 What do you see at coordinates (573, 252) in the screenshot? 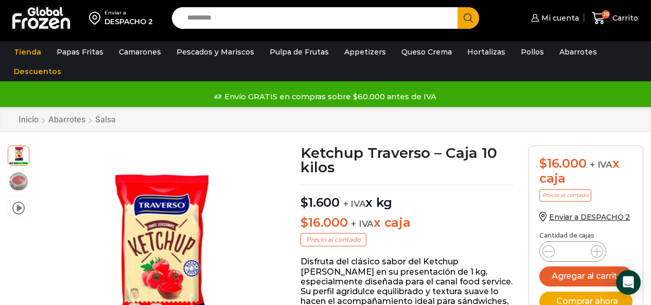
I see `input: Product quantity` at bounding box center [573, 252].